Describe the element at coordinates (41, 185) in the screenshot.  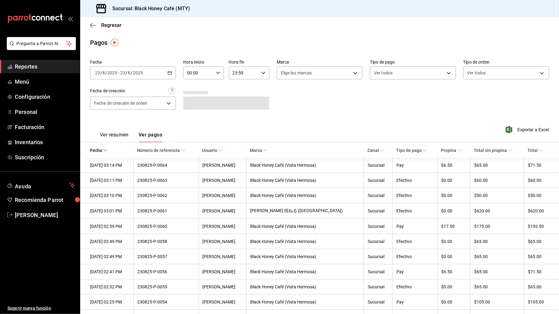
I see `span: Ayuda` at that location.